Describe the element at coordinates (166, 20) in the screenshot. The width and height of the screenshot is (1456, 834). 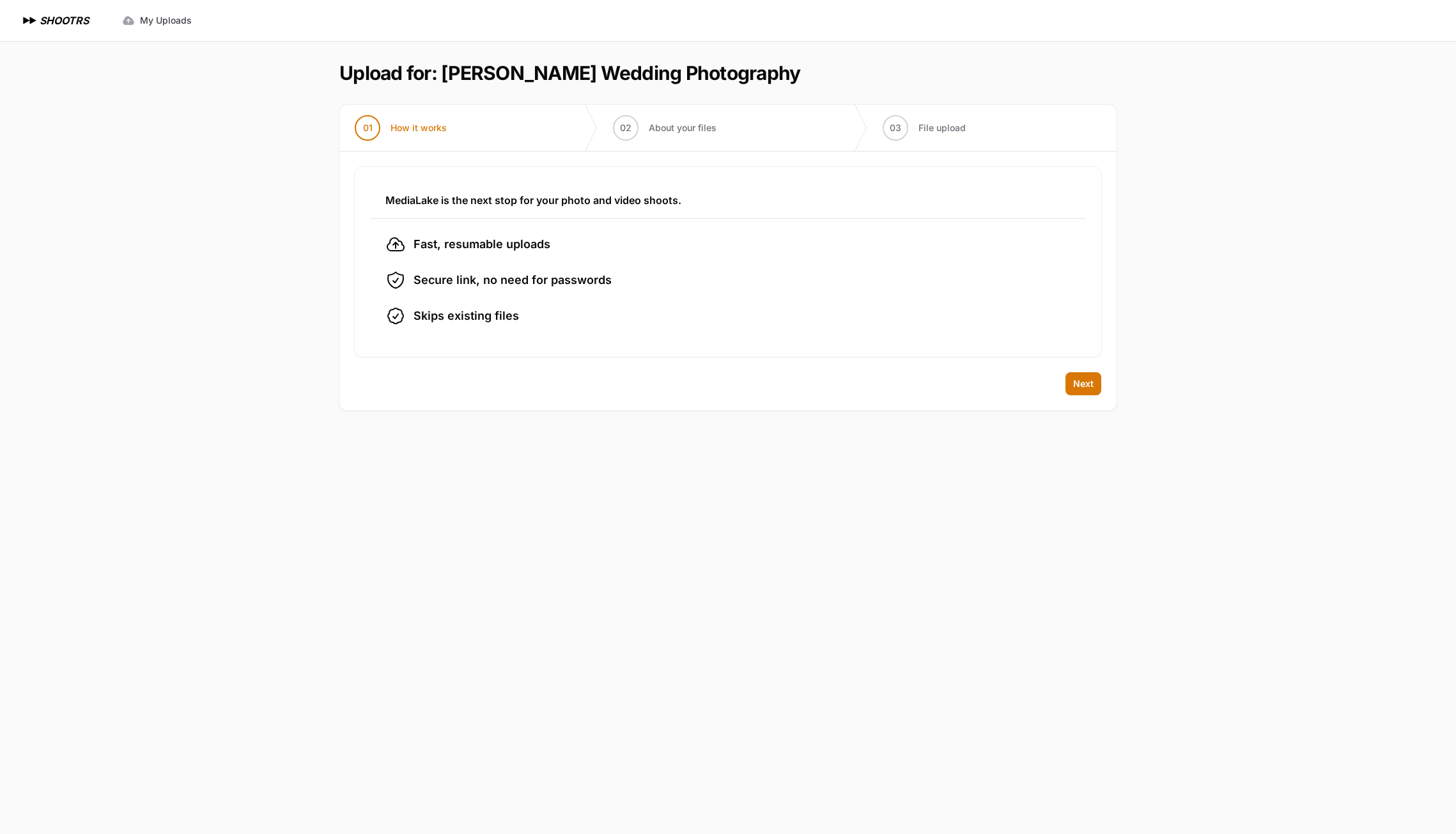
I see `span: My Uploads` at that location.